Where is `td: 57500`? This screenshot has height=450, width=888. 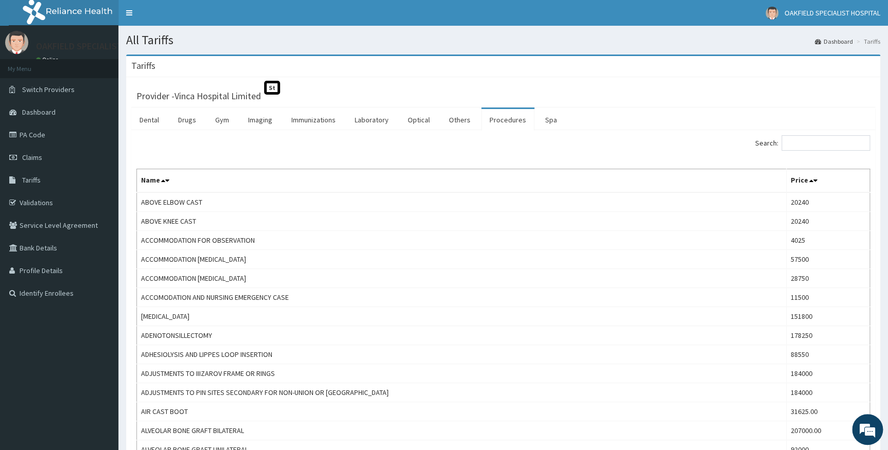
td: 57500 is located at coordinates (828, 259).